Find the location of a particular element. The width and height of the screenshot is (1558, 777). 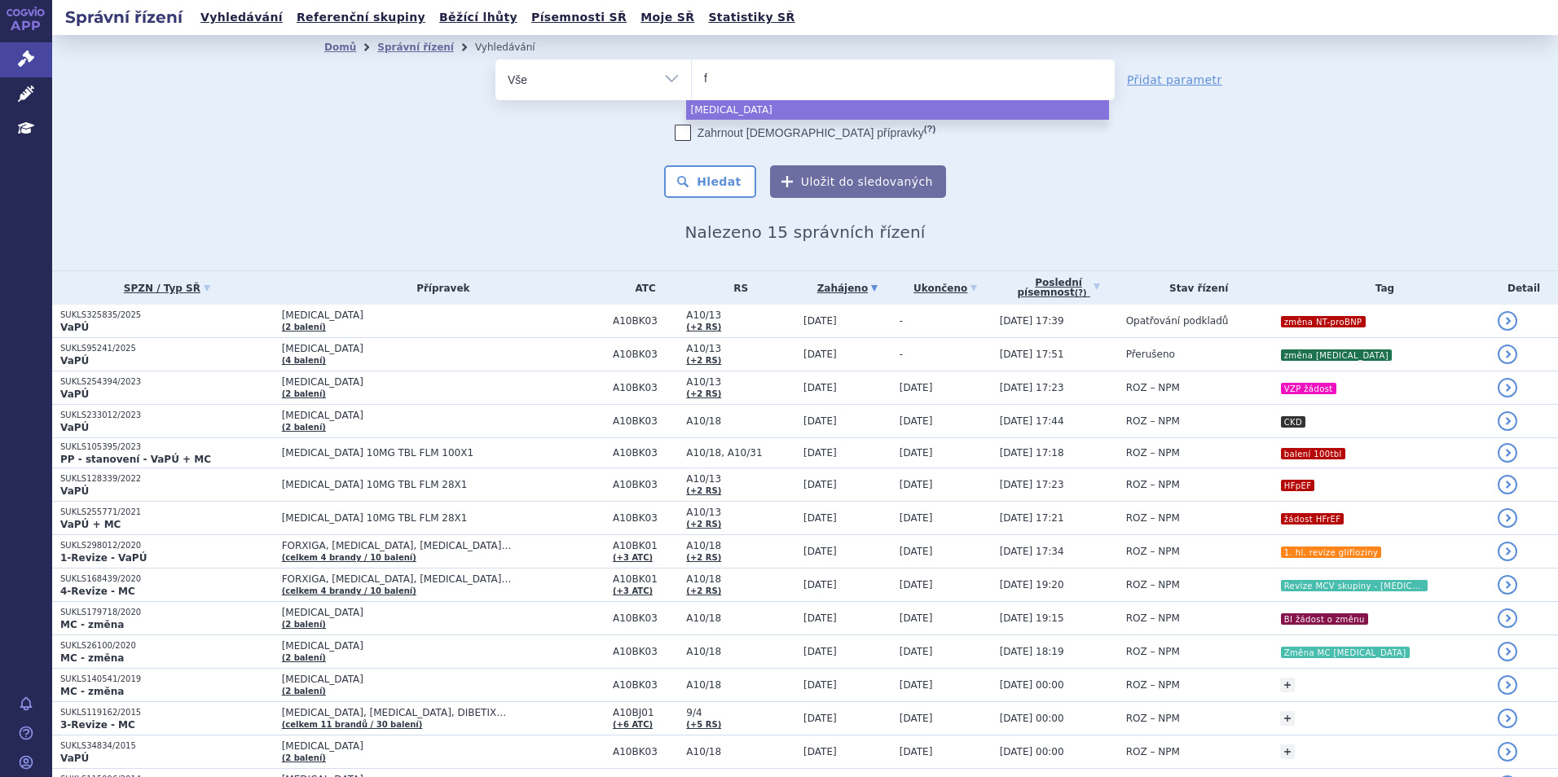

p: SUKLS325835/2025 is located at coordinates (167, 315).